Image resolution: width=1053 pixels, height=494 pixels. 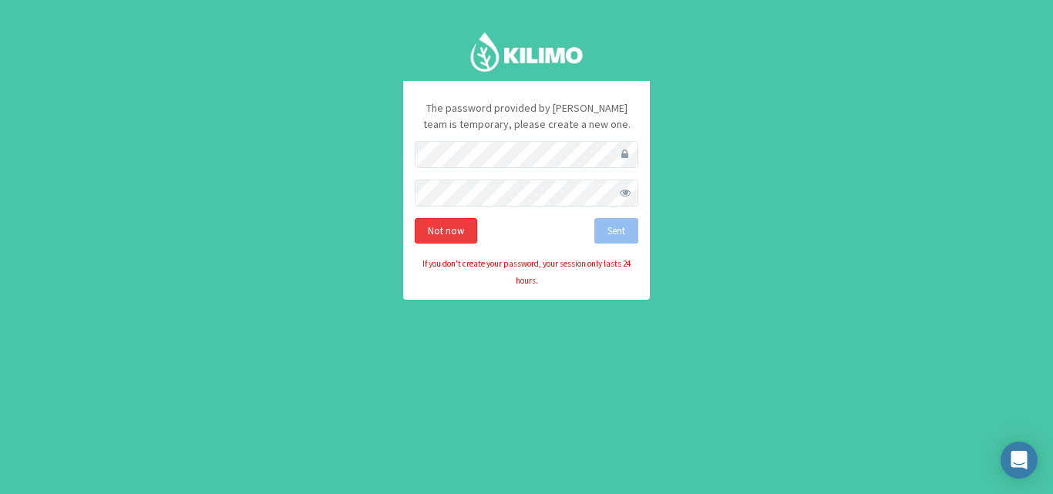 I want to click on div: Not now, so click(x=445, y=231).